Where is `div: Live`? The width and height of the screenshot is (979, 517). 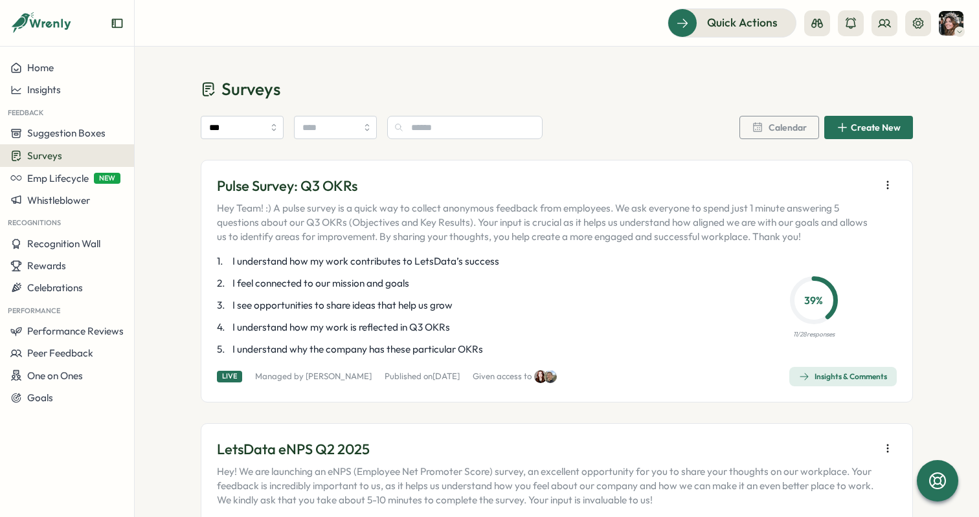
div: Live is located at coordinates (229, 376).